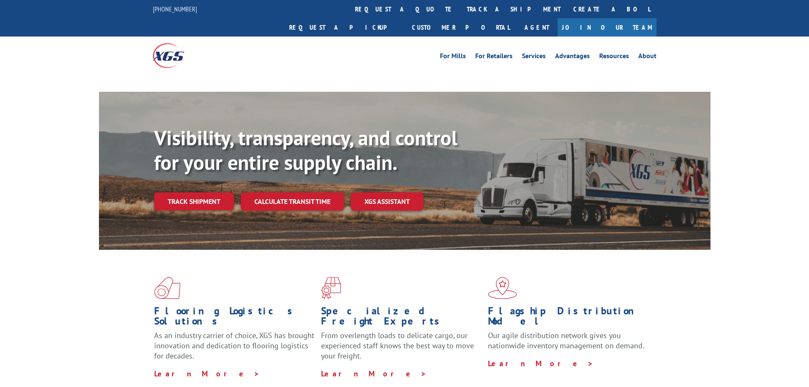 The image size is (809, 387). I want to click on a: Resources, so click(614, 57).